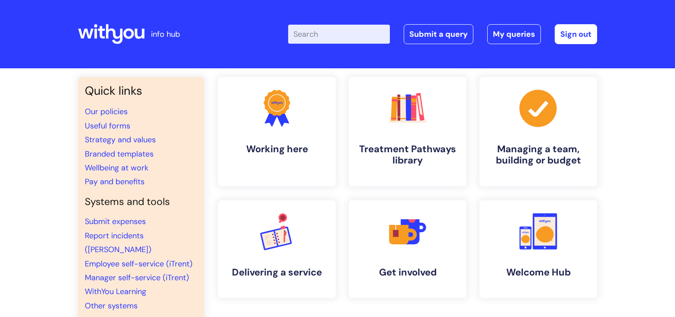 The width and height of the screenshot is (675, 317). What do you see at coordinates (277, 249) in the screenshot?
I see `a: Delivering a service` at bounding box center [277, 249].